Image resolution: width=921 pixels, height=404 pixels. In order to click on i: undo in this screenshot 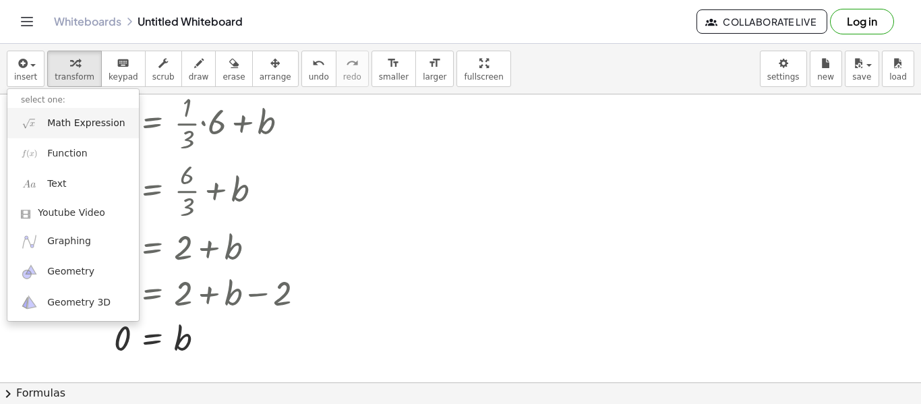, I will do `click(318, 63)`.